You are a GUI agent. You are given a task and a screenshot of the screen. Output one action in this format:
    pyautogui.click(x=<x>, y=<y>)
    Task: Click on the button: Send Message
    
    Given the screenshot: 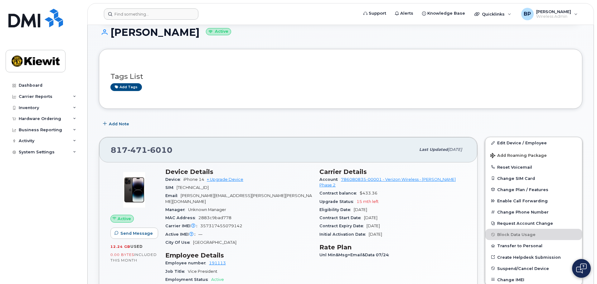 What is the action you would take?
    pyautogui.click(x=134, y=233)
    